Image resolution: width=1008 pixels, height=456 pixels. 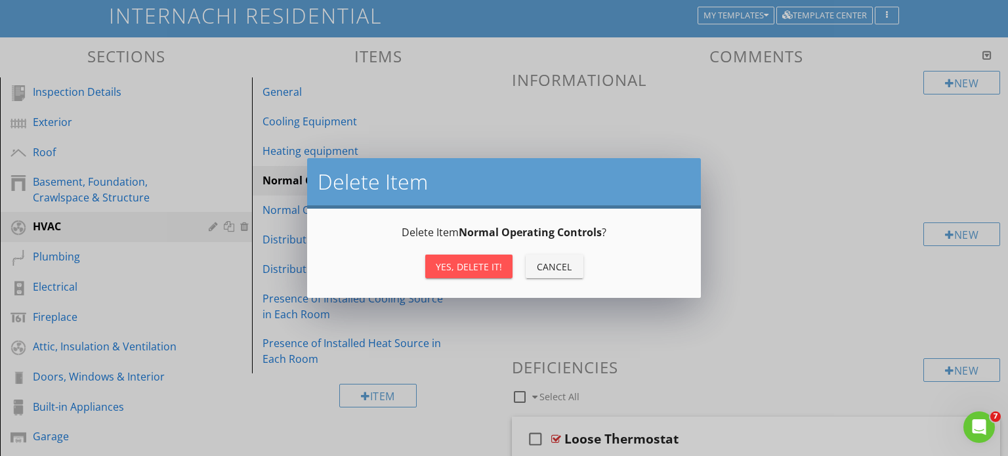 What do you see at coordinates (554, 266) in the screenshot?
I see `button: Cancel` at bounding box center [554, 266].